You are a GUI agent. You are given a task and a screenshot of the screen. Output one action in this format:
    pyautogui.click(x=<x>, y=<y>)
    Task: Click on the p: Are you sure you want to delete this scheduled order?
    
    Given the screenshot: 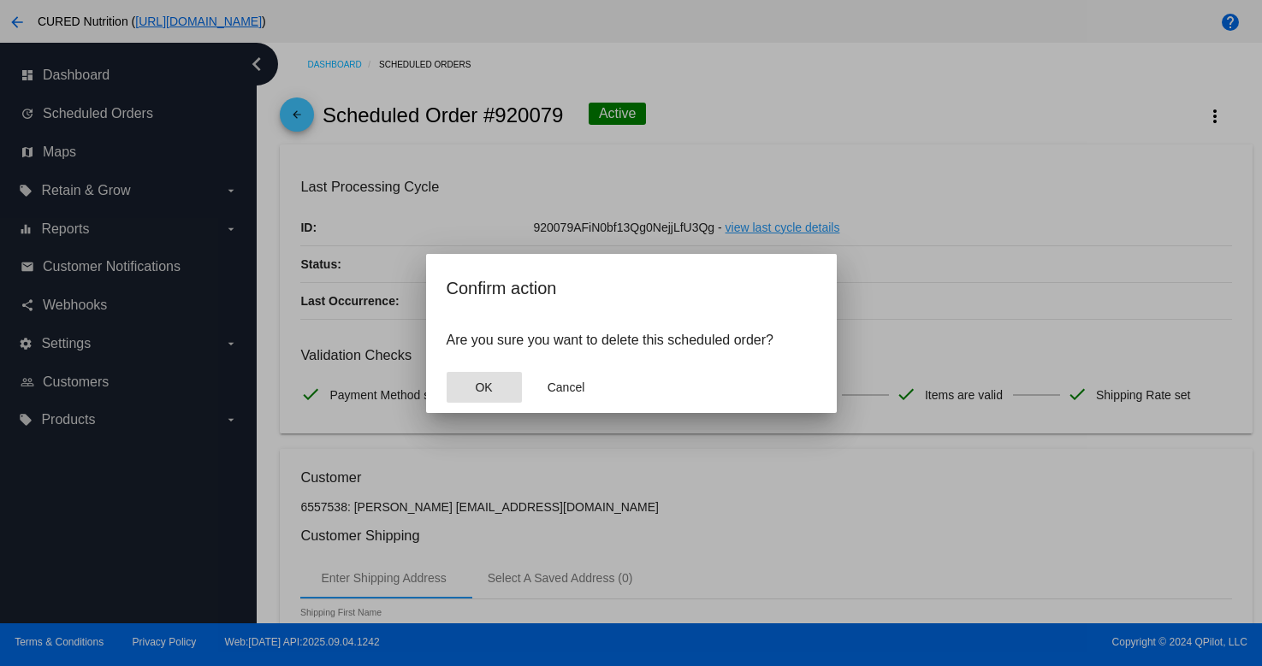 What is the action you would take?
    pyautogui.click(x=631, y=340)
    